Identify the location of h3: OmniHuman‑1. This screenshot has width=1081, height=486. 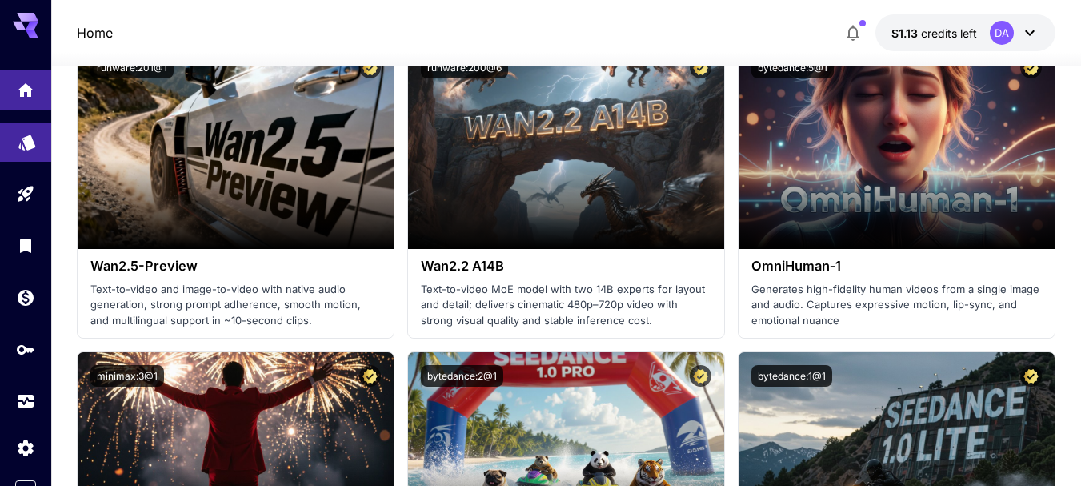
(897, 266).